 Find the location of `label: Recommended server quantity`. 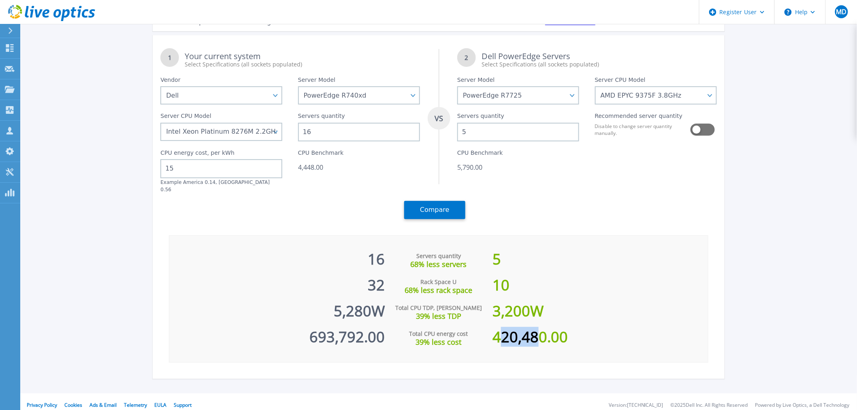

label: Recommended server quantity is located at coordinates (639, 117).